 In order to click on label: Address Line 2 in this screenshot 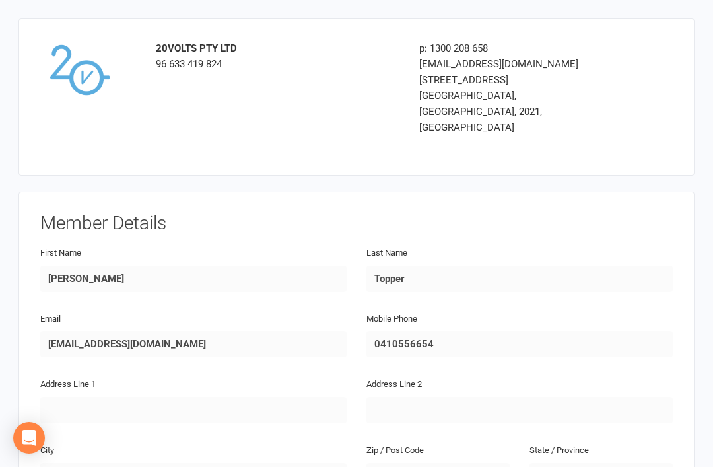, I will do `click(394, 384)`.